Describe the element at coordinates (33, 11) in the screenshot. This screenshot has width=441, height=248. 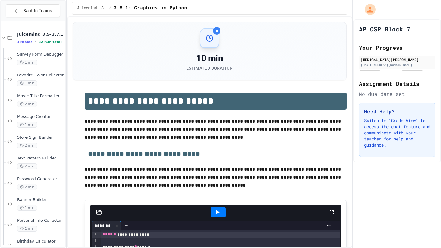
I see `button: Back to Teams` at that location.